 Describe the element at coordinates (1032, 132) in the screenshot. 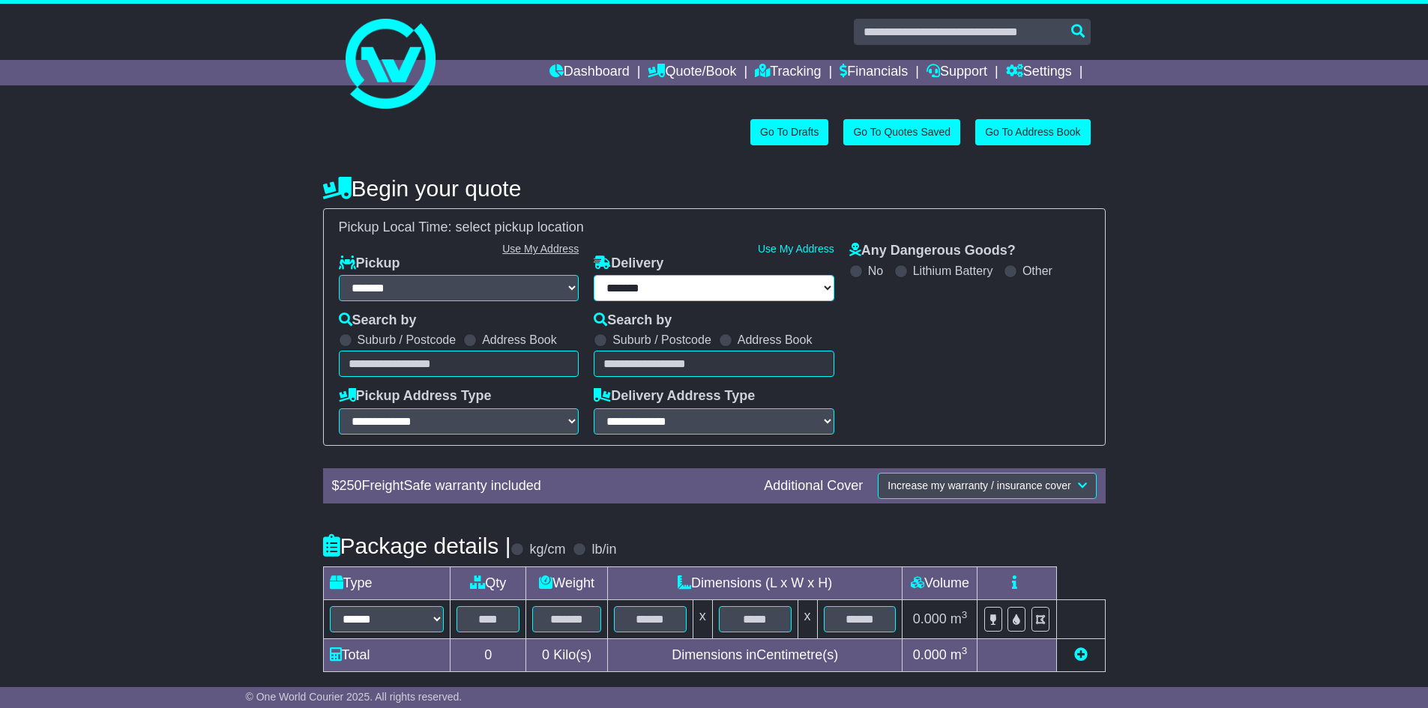

I see `a: Go To Address Book` at that location.